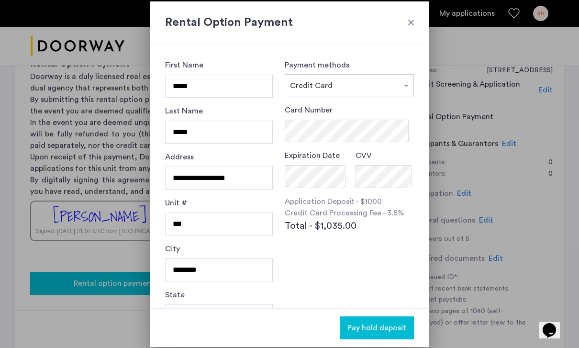 The height and width of the screenshot is (348, 579). What do you see at coordinates (289, 22) in the screenshot?
I see `h2: Rental Option Payment` at bounding box center [289, 22].